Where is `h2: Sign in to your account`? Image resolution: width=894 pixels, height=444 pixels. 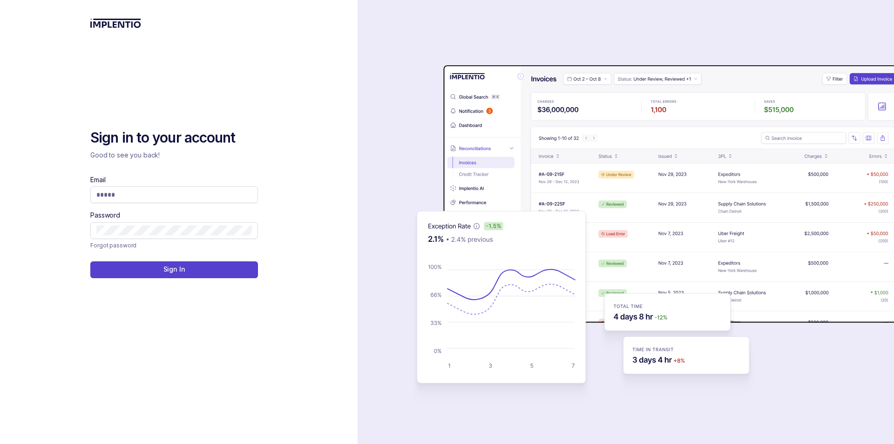
h2: Sign in to your account is located at coordinates (174, 138).